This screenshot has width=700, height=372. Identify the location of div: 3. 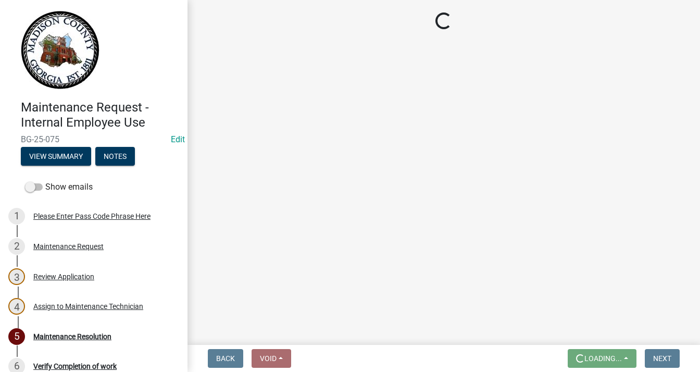
(17, 277).